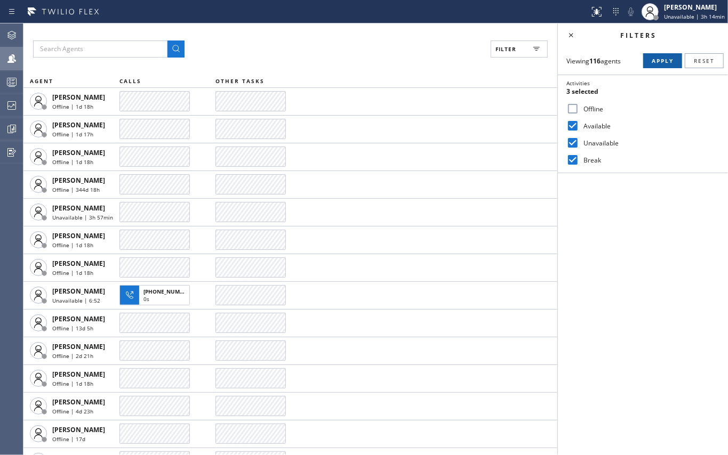 The width and height of the screenshot is (728, 455). What do you see at coordinates (649, 160) in the screenshot?
I see `label: Break` at bounding box center [649, 160].